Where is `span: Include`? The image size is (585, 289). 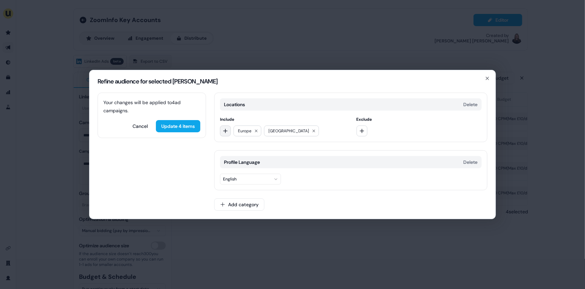
span: Include is located at coordinates (283, 119).